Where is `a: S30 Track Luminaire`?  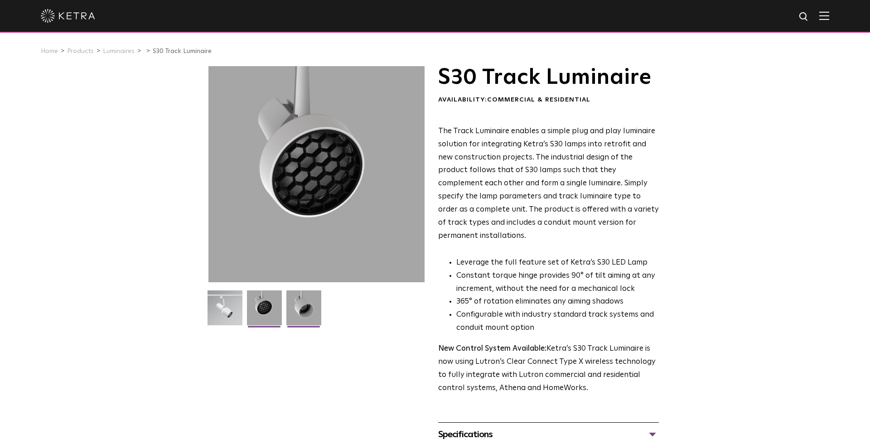 a: S30 Track Luminaire is located at coordinates (182, 51).